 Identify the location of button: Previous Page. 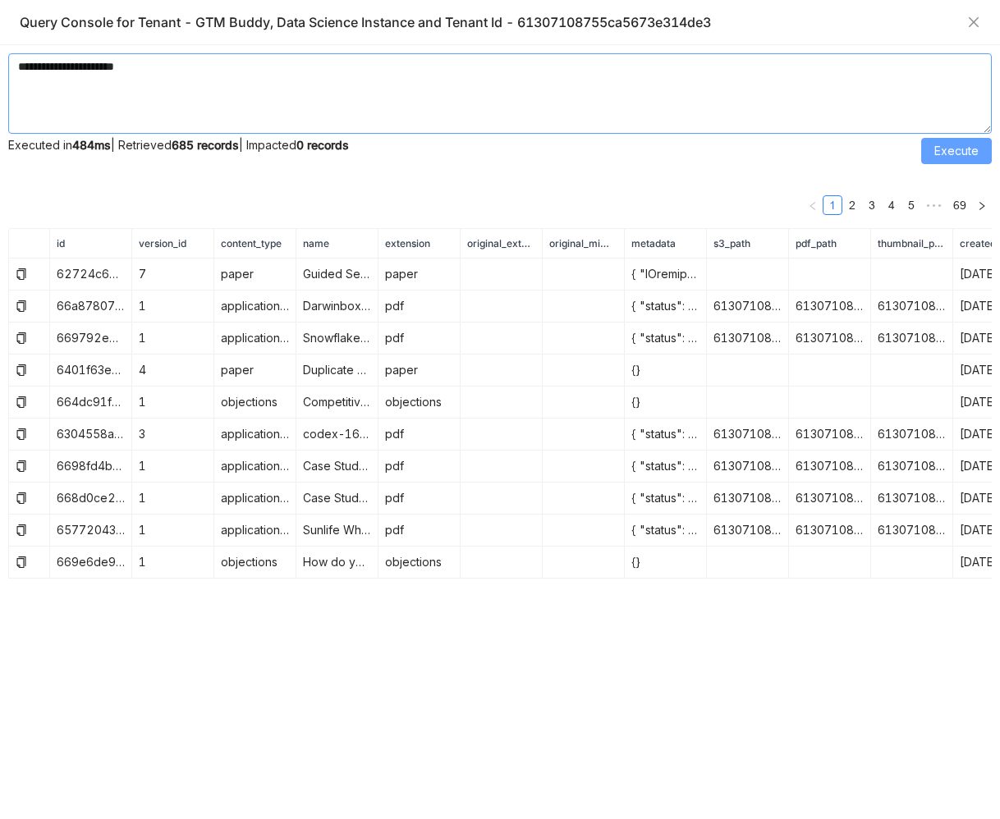
(813, 205).